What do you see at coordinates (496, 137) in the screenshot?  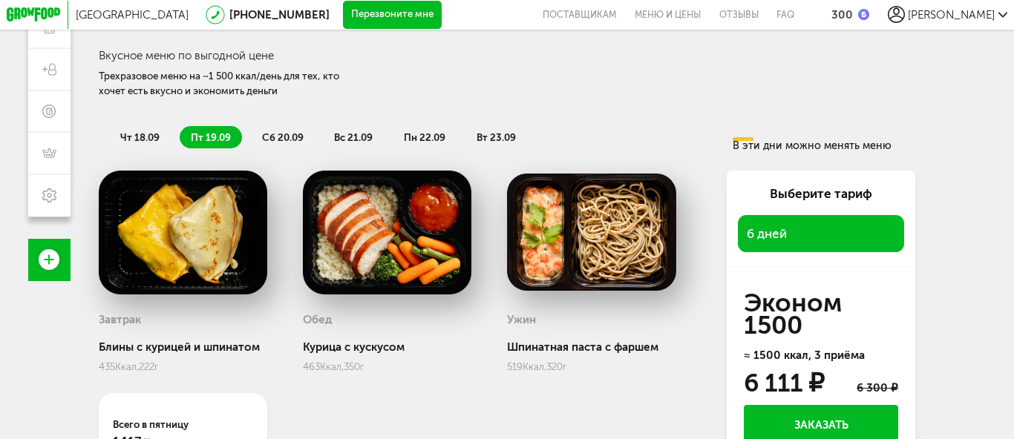 I see `span: вт 23.09` at bounding box center [496, 137].